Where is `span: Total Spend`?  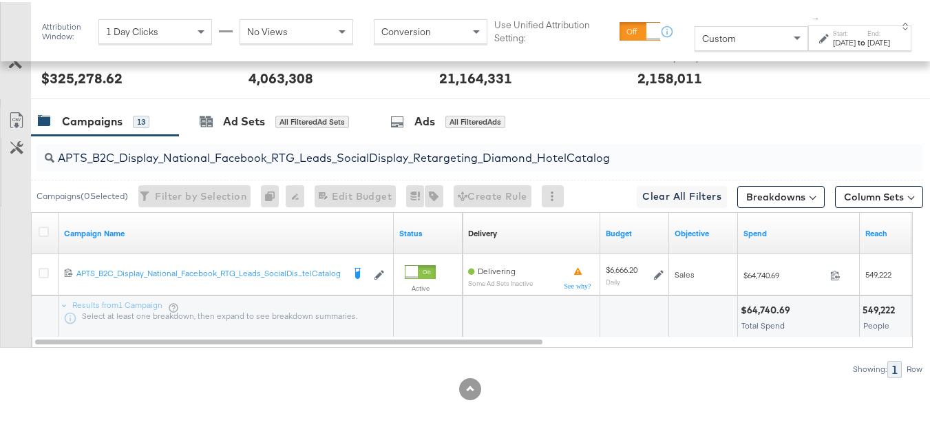
span: Total Spend is located at coordinates (763, 323).